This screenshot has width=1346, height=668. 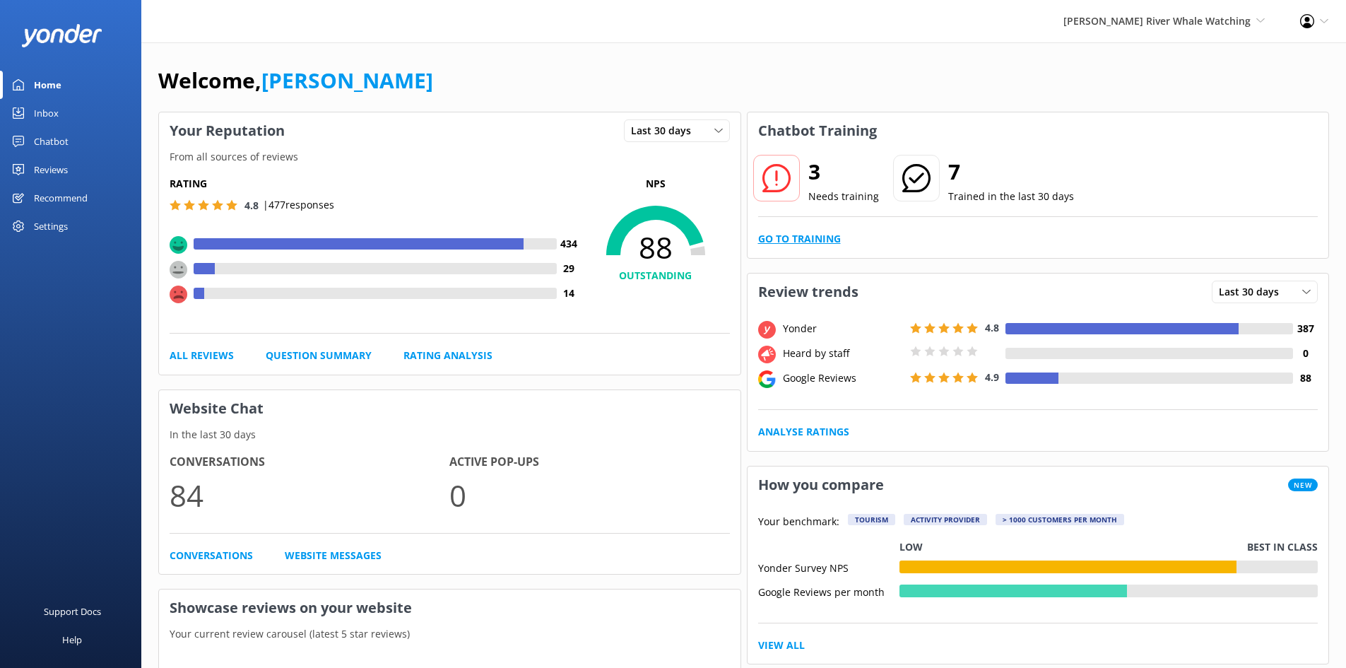 I want to click on div: > 1000 customers per month, so click(x=1060, y=519).